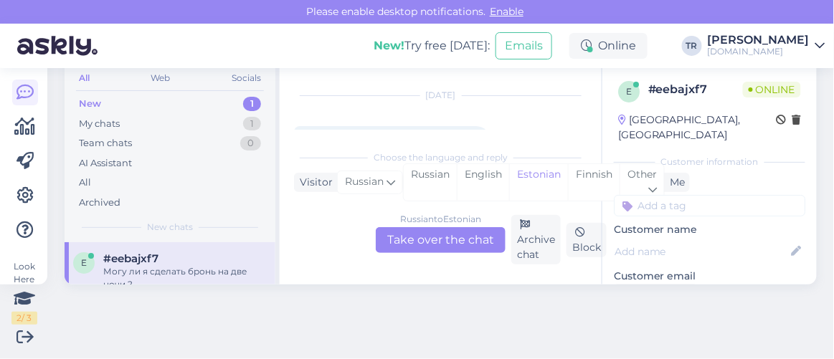 Image resolution: width=834 pixels, height=359 pixels. What do you see at coordinates (105, 143) in the screenshot?
I see `div: Team chats` at bounding box center [105, 143].